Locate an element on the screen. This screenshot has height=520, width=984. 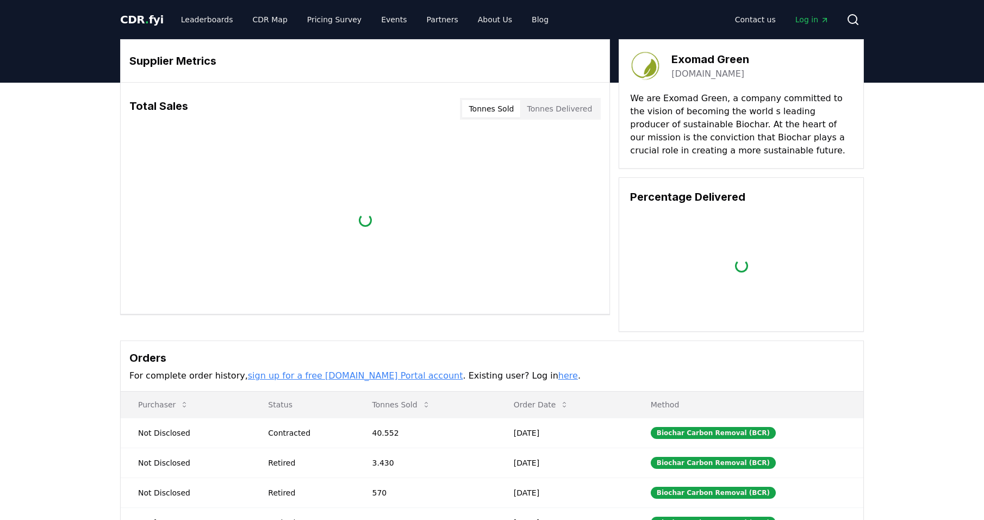
a: CDR Map is located at coordinates (270, 20).